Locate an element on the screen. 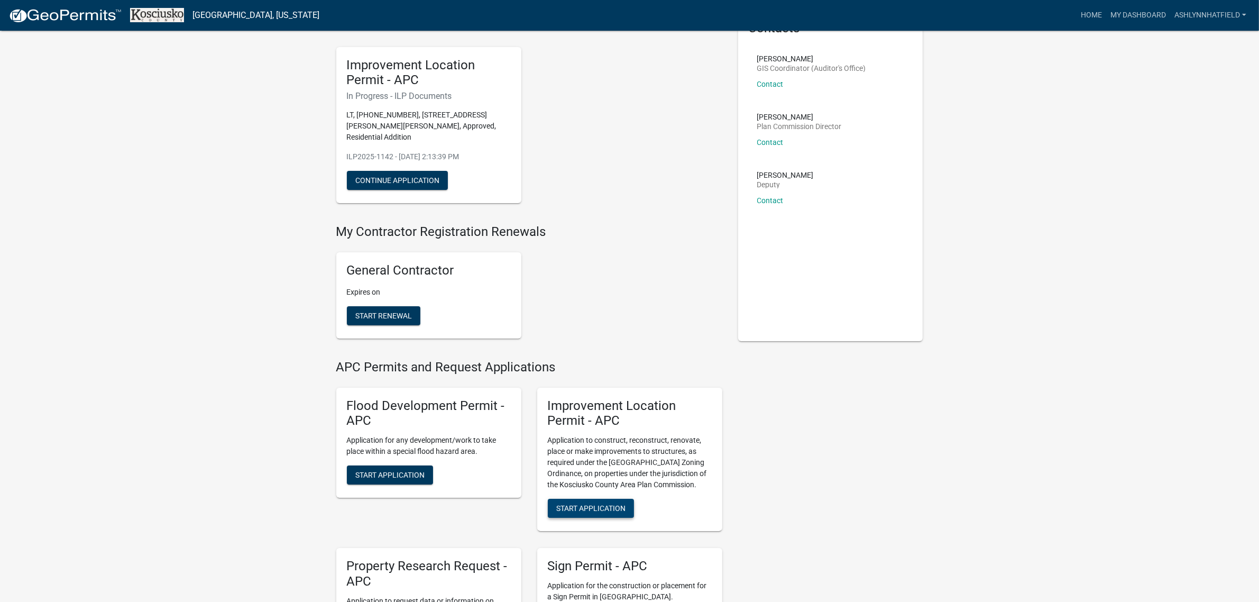 This screenshot has height=602, width=1259. span: Start Renewal is located at coordinates (383, 315).